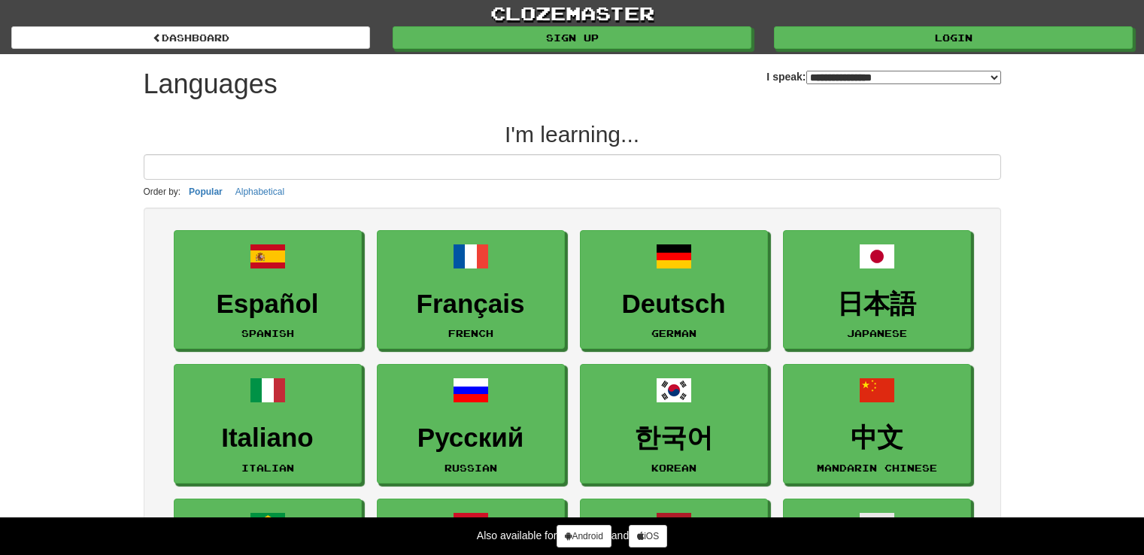 The height and width of the screenshot is (555, 1144). I want to click on h3: Русский, so click(471, 438).